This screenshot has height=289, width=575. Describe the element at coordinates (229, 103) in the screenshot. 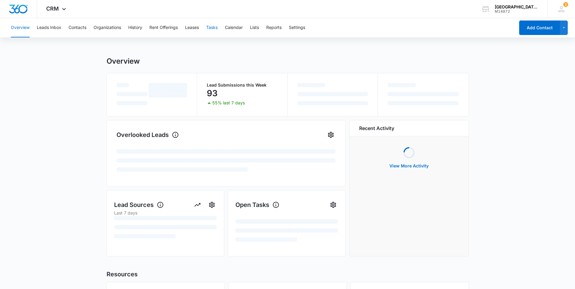

I see `p: 55% last 7 days` at that location.